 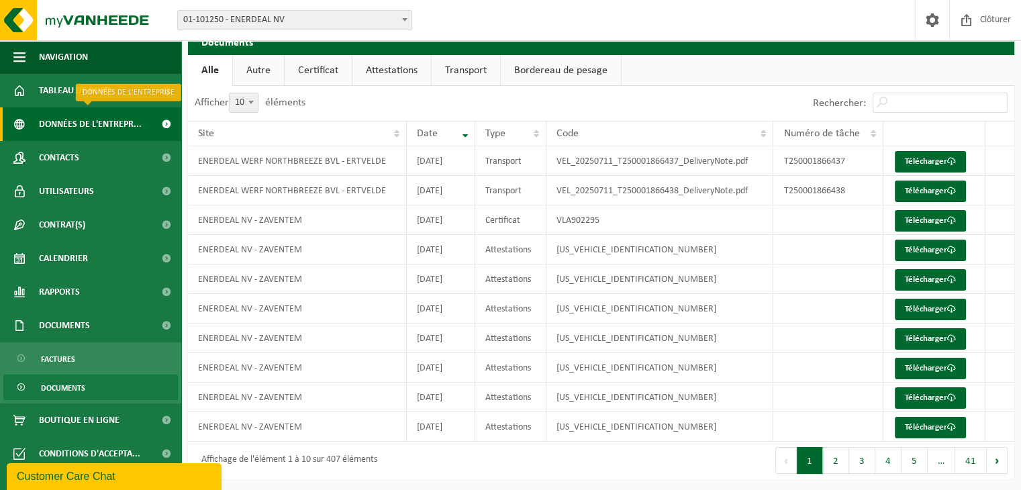 What do you see at coordinates (810, 461) in the screenshot?
I see `button: 1` at bounding box center [810, 461].